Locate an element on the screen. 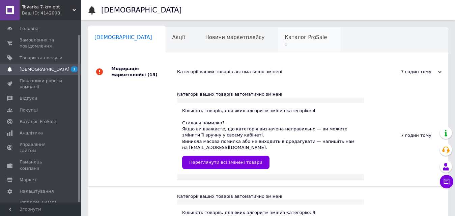 The width and height of the screenshot is (455, 216). span: Переглянути всі змінені товари is located at coordinates (225, 162).